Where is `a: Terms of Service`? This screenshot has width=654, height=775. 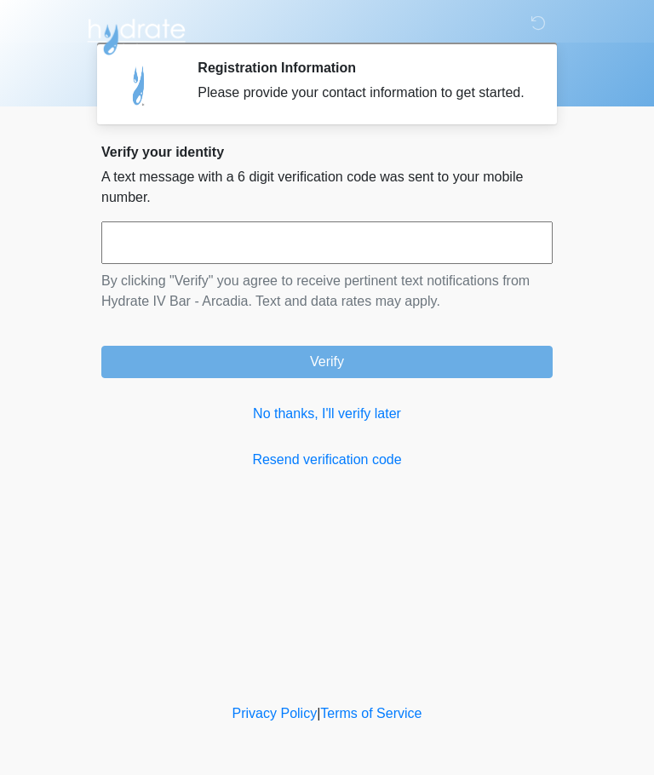
a: Terms of Service is located at coordinates (370, 713).